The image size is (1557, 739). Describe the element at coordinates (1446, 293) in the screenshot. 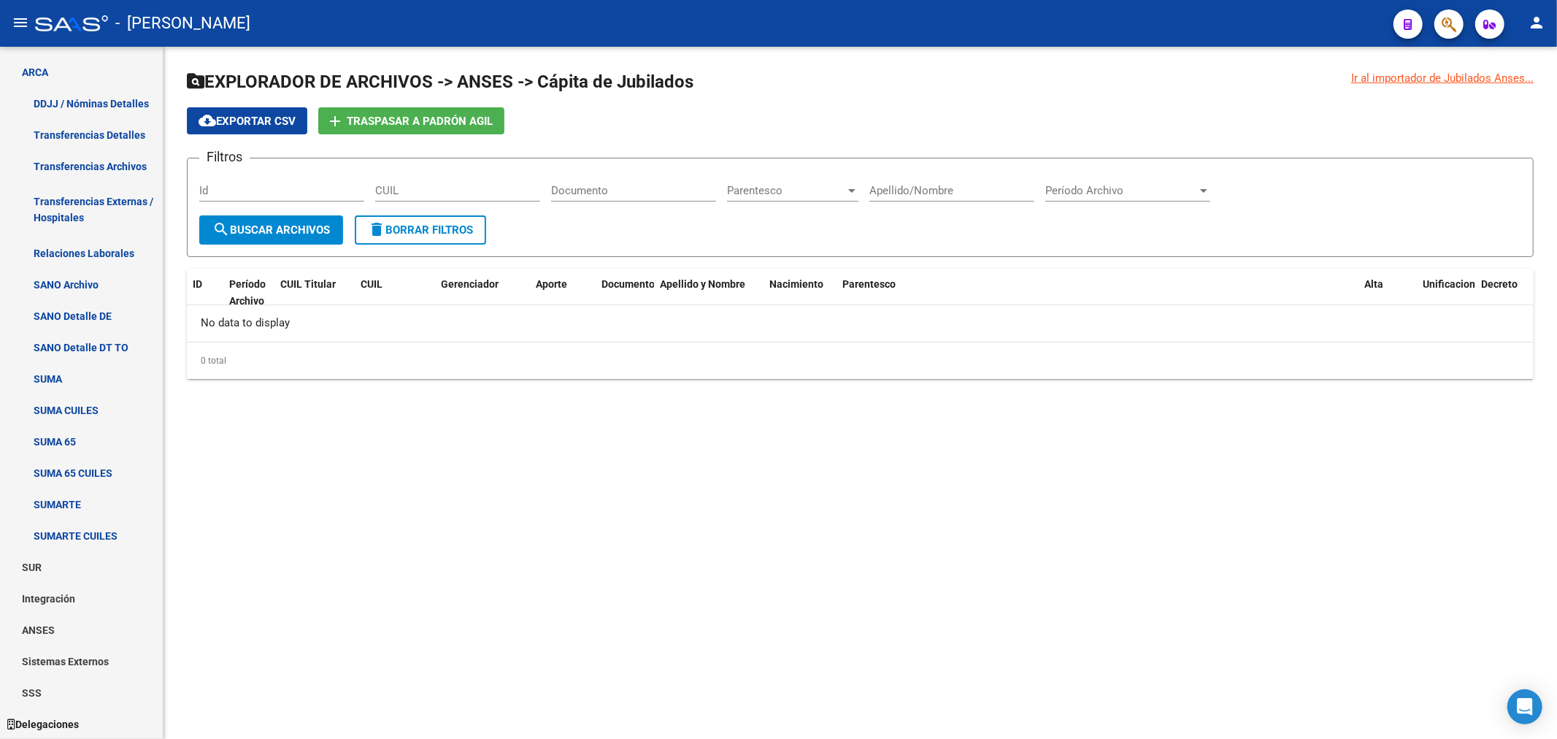

I see `datatable-header-cell: Unificacion` at that location.